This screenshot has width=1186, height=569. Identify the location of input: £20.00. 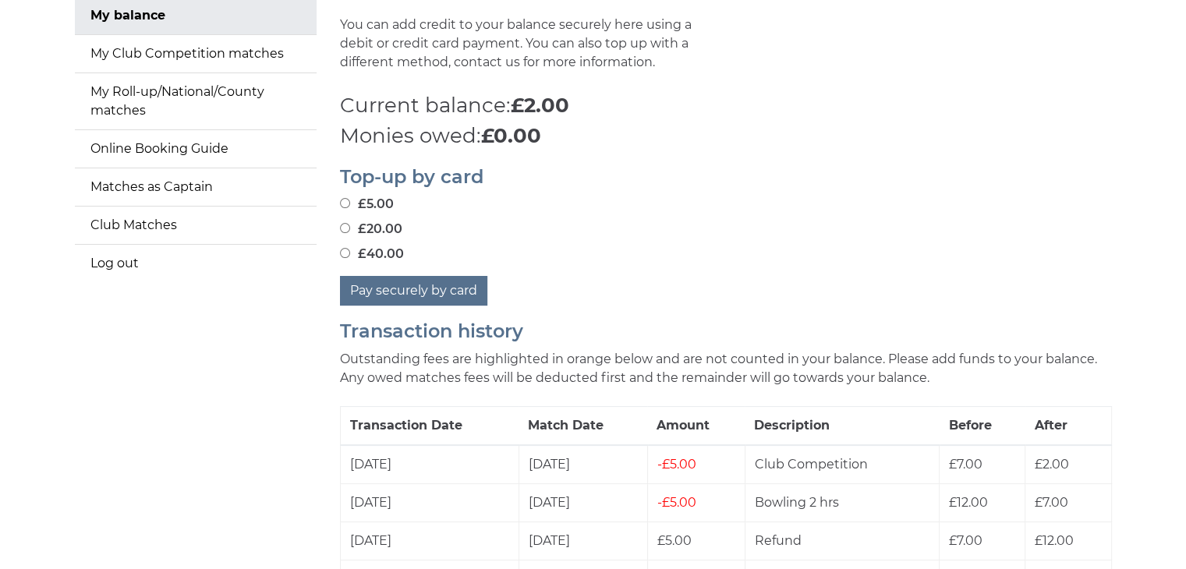
(345, 228).